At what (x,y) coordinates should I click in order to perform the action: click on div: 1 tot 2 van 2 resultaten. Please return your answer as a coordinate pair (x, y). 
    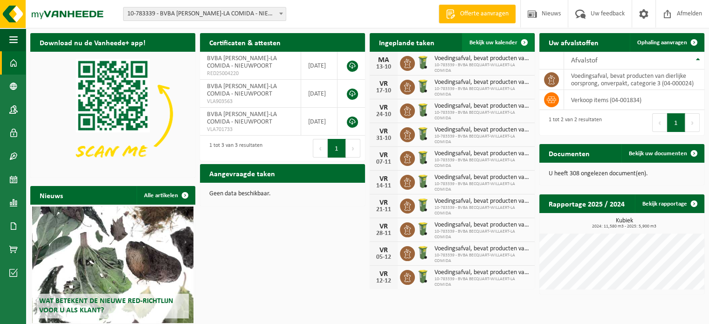
    Looking at the image, I should click on (573, 123).